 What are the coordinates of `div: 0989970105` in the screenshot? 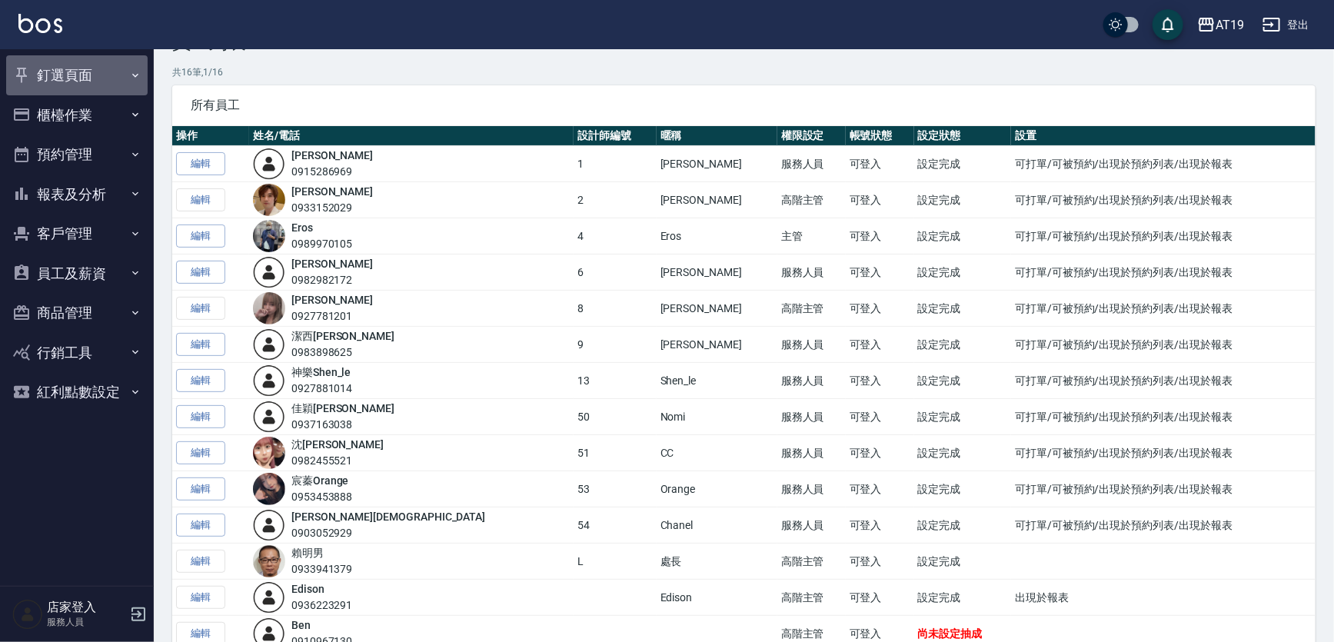 It's located at (322, 244).